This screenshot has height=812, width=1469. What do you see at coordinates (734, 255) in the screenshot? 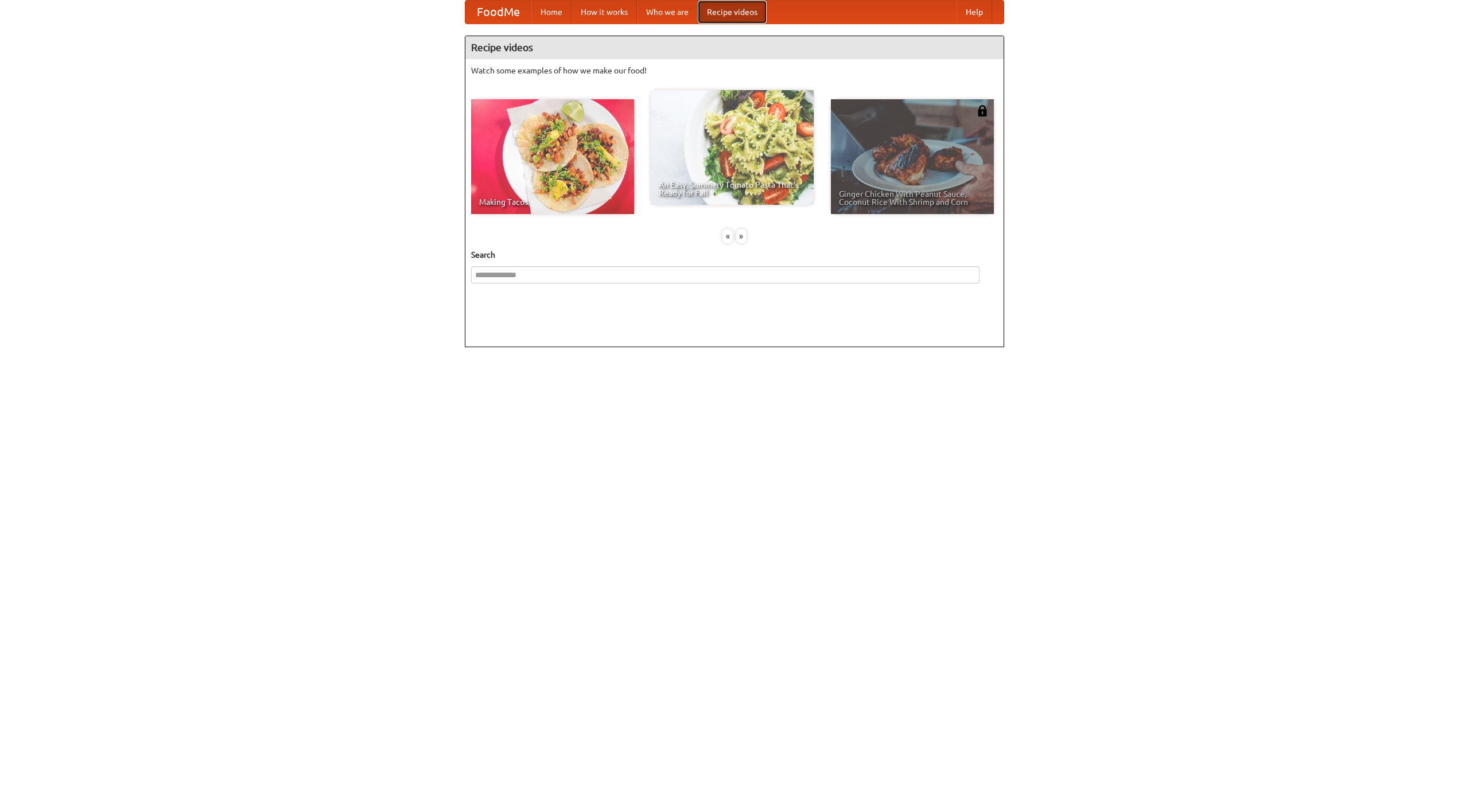
I see `h5: Search` at bounding box center [734, 255].